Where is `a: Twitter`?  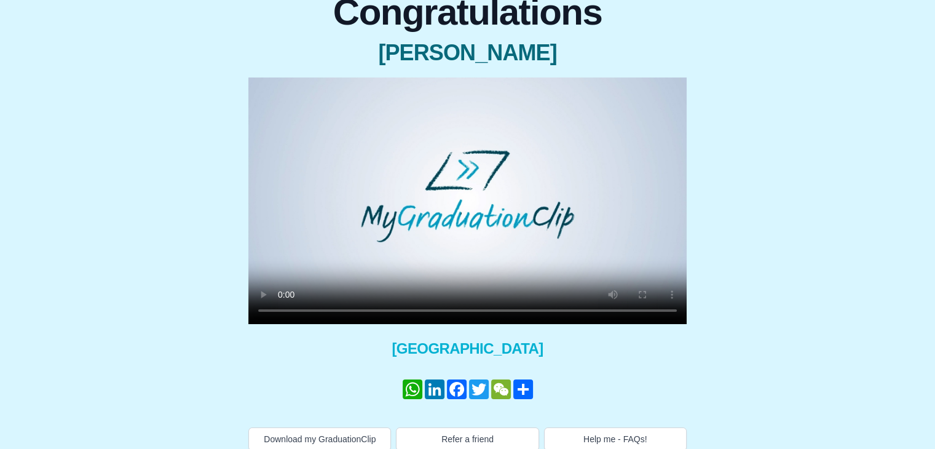
a: Twitter is located at coordinates (479, 389).